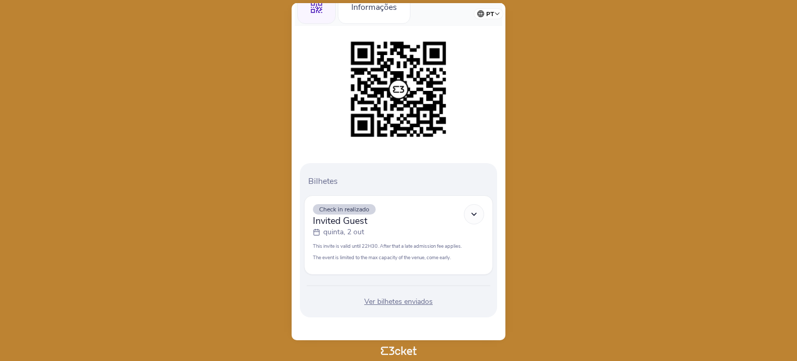 The image size is (797, 361). Describe the element at coordinates (398, 245) in the screenshot. I see `p: This invite is valid until 22H30. After that a late admission fee applies.` at that location.